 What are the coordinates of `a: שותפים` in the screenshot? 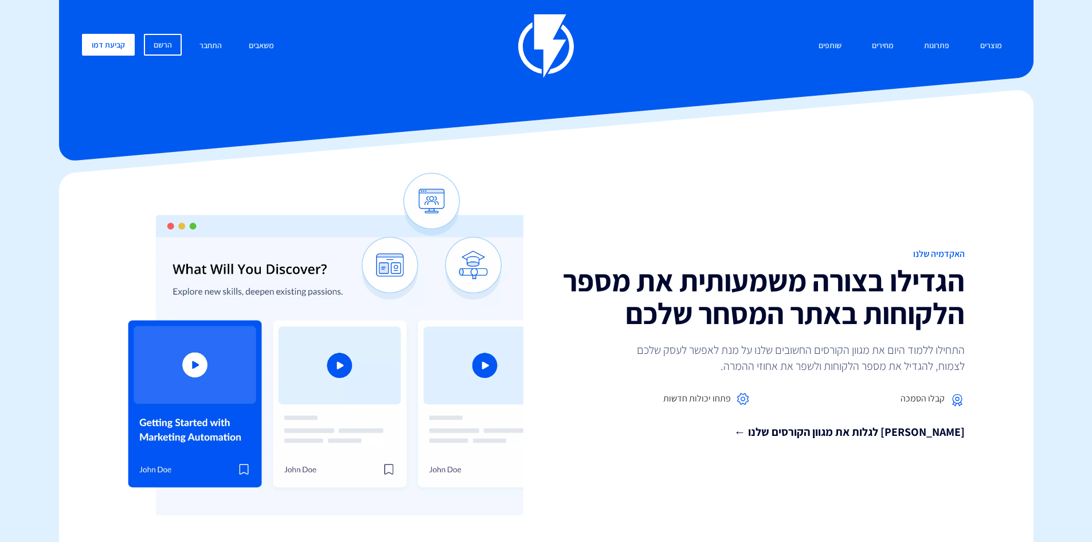 It's located at (830, 46).